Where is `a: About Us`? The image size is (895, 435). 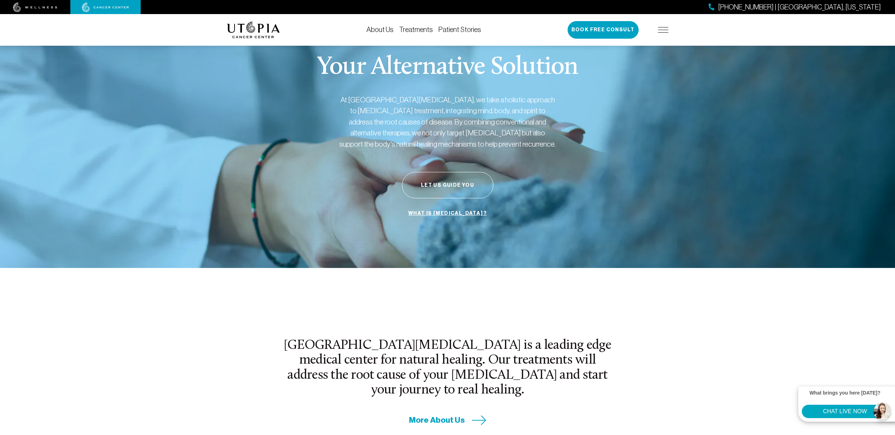
a: About Us is located at coordinates (380, 30).